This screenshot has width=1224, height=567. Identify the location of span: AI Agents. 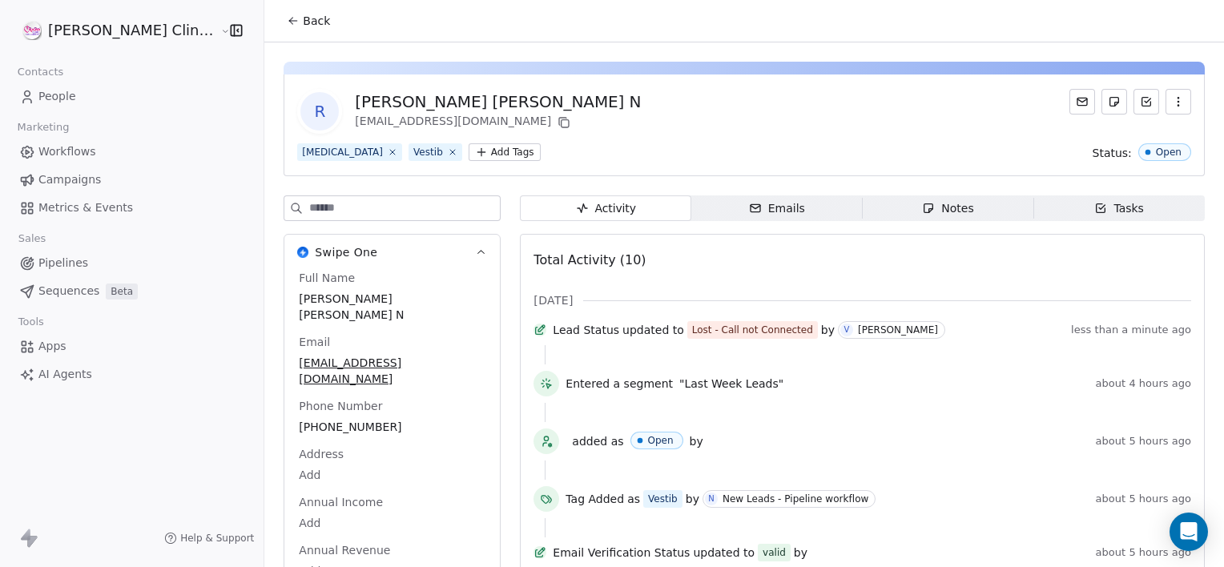
(65, 374).